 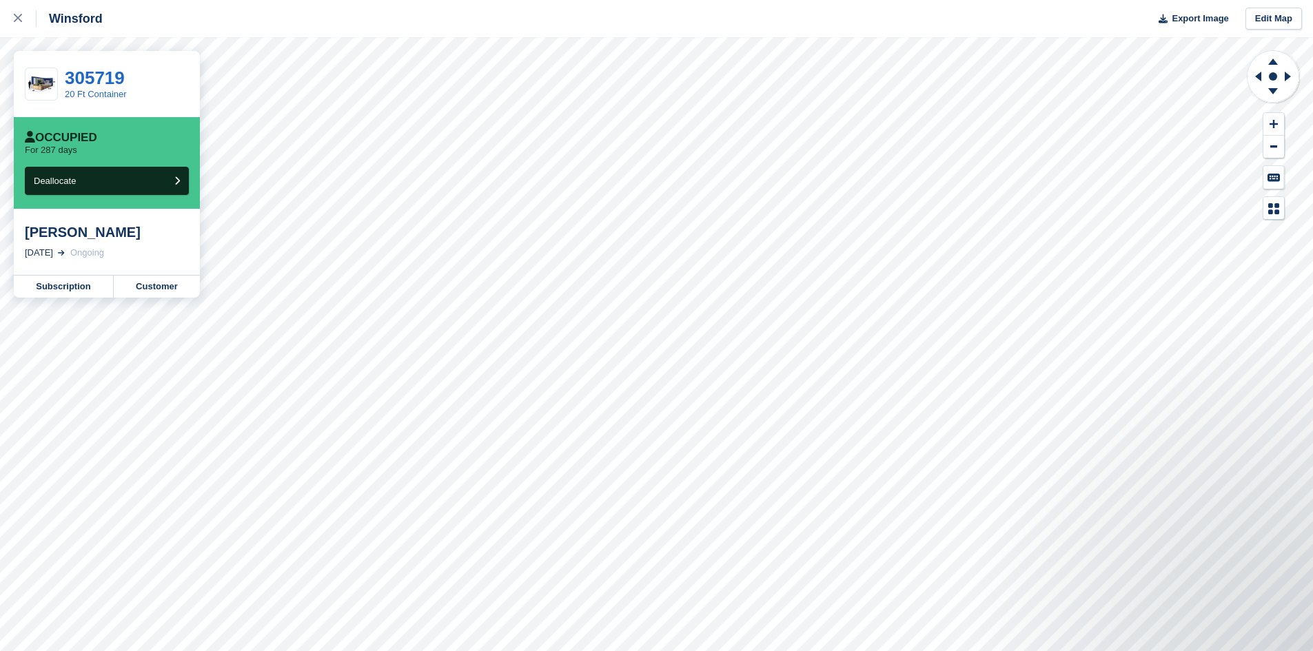 I want to click on img: 20-ft-container%20(7).jpg, so click(x=41, y=84).